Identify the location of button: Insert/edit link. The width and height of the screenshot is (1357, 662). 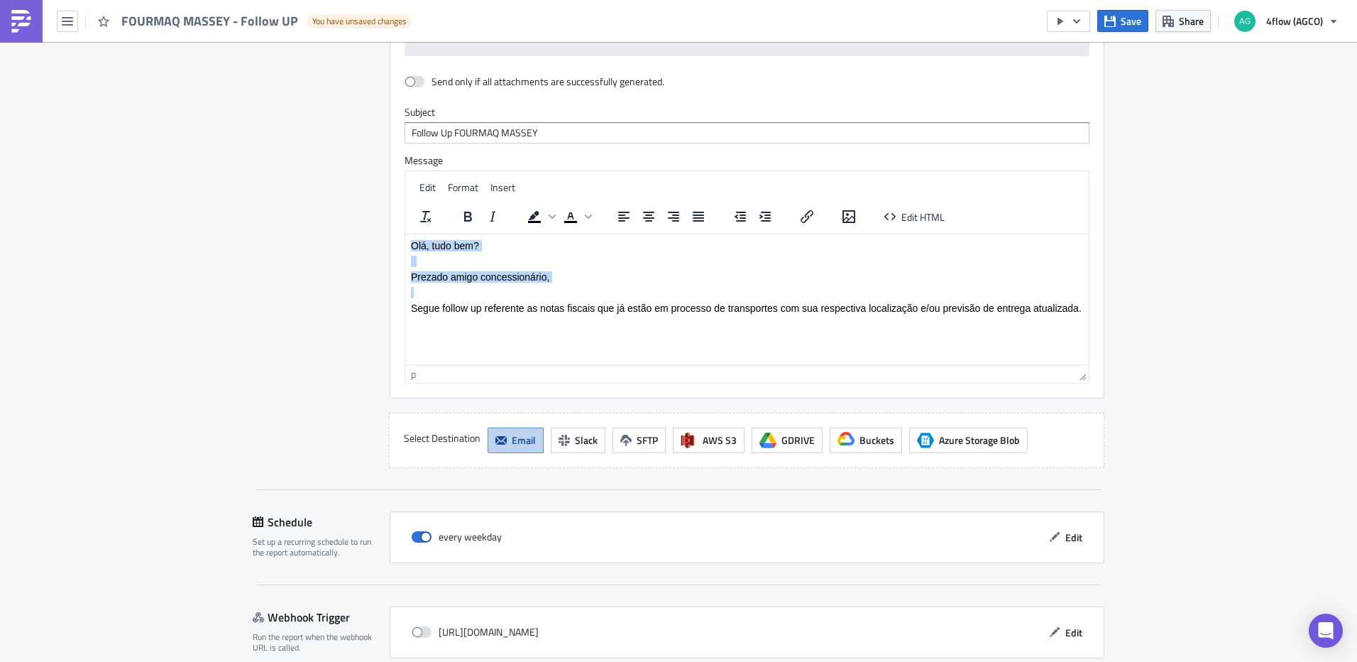
(807, 216).